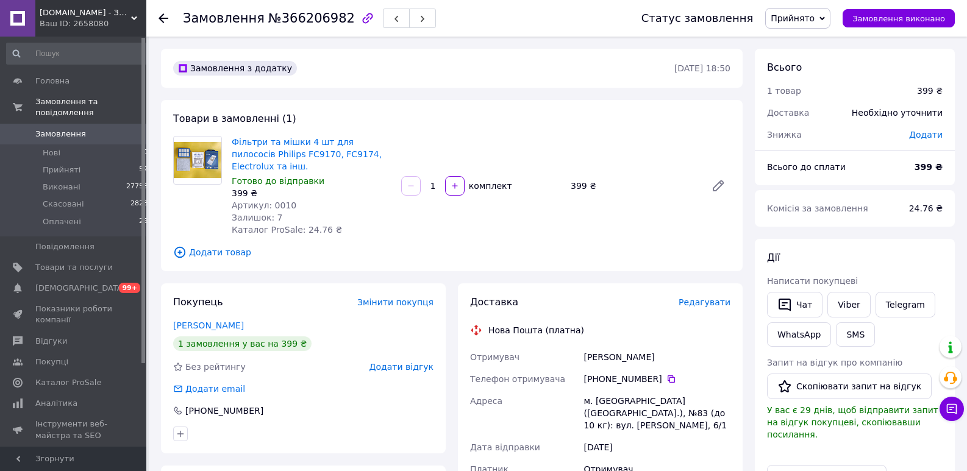 The width and height of the screenshot is (967, 471). Describe the element at coordinates (852, 423) in the screenshot. I see `span: У вас є 29 днів, щоб відправити запит на відгук покупцеві, скопіювавши посилання.` at that location.